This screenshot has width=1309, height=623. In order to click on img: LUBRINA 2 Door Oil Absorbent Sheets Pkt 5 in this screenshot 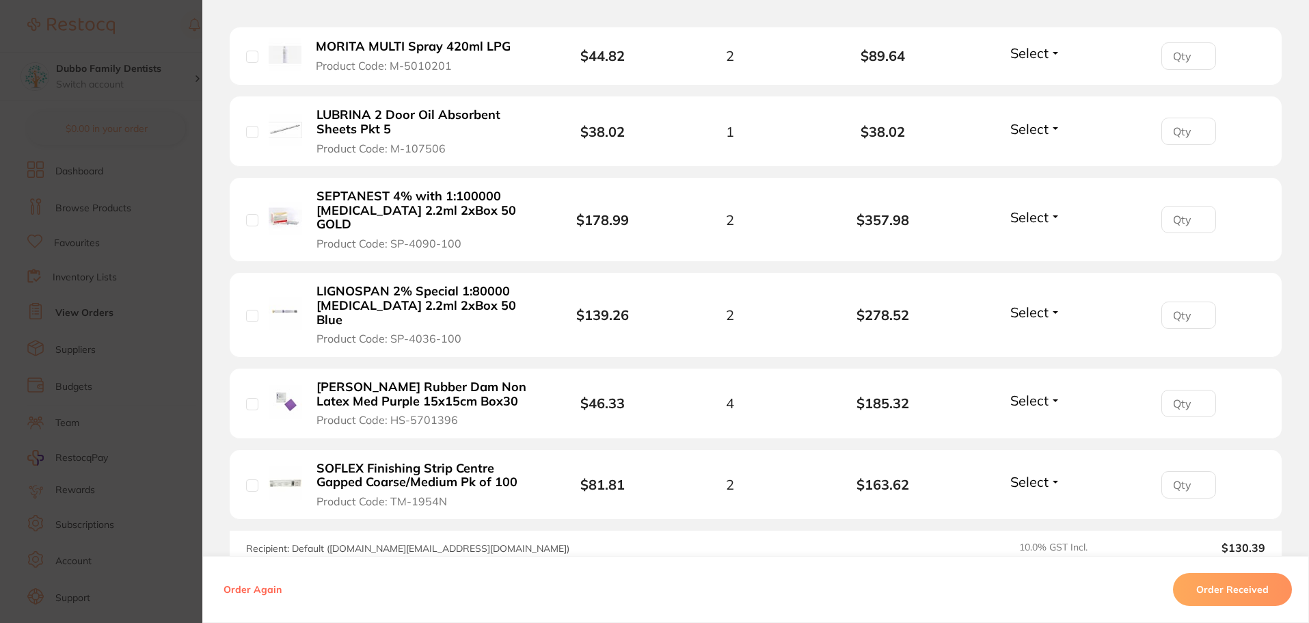, I will do `click(285, 130)`.